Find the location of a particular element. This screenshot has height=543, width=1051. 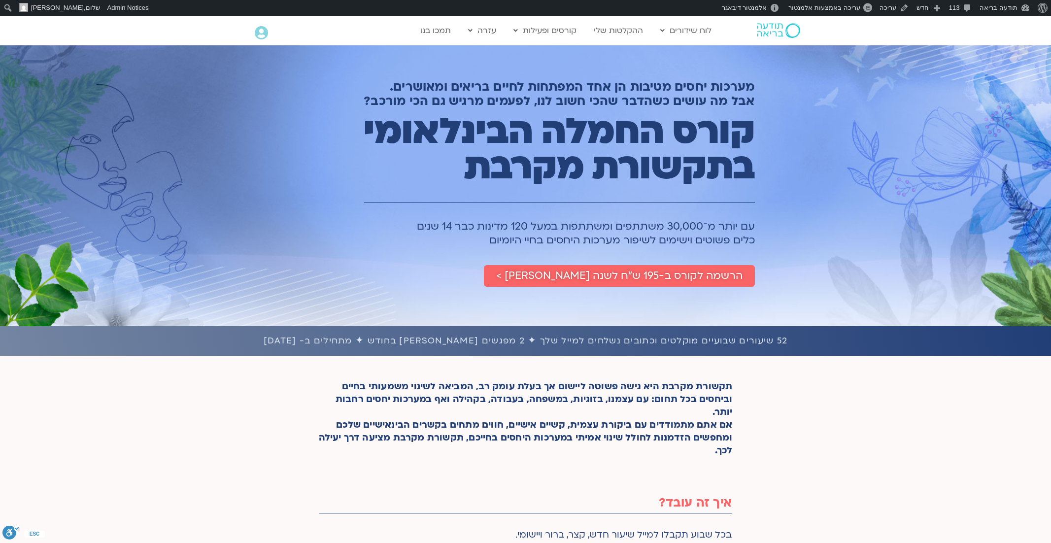

span: עריכה באמצעות אלמנטור is located at coordinates (824, 7).